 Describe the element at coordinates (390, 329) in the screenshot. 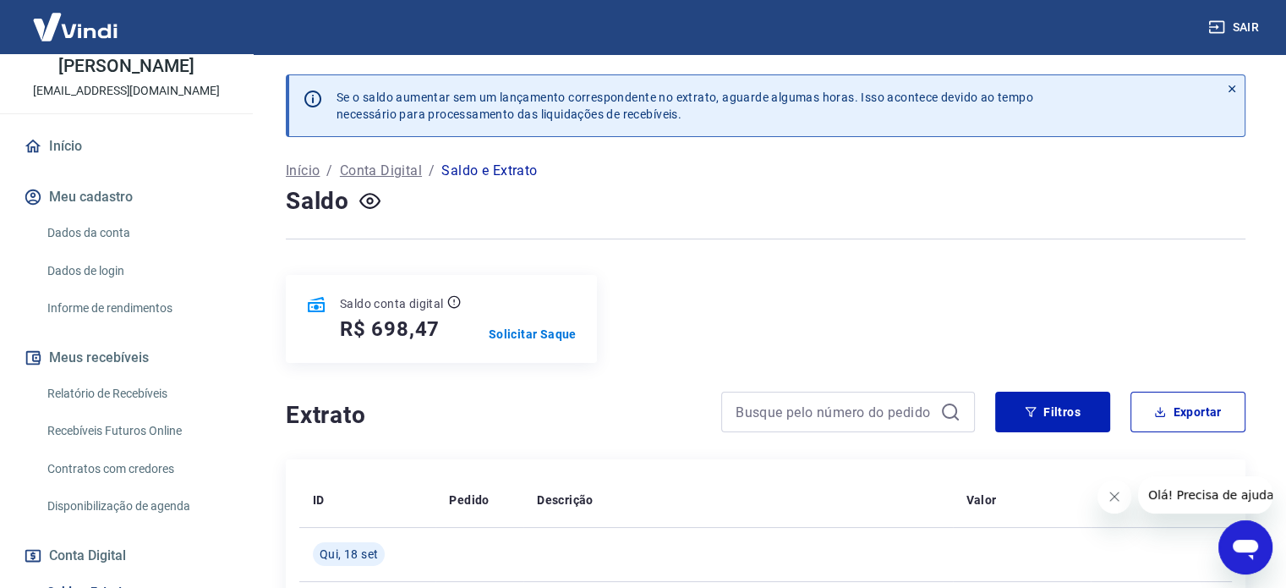

I see `h5: R$ 698,47` at that location.